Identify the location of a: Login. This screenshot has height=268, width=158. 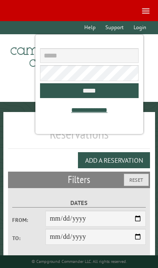
(140, 27).